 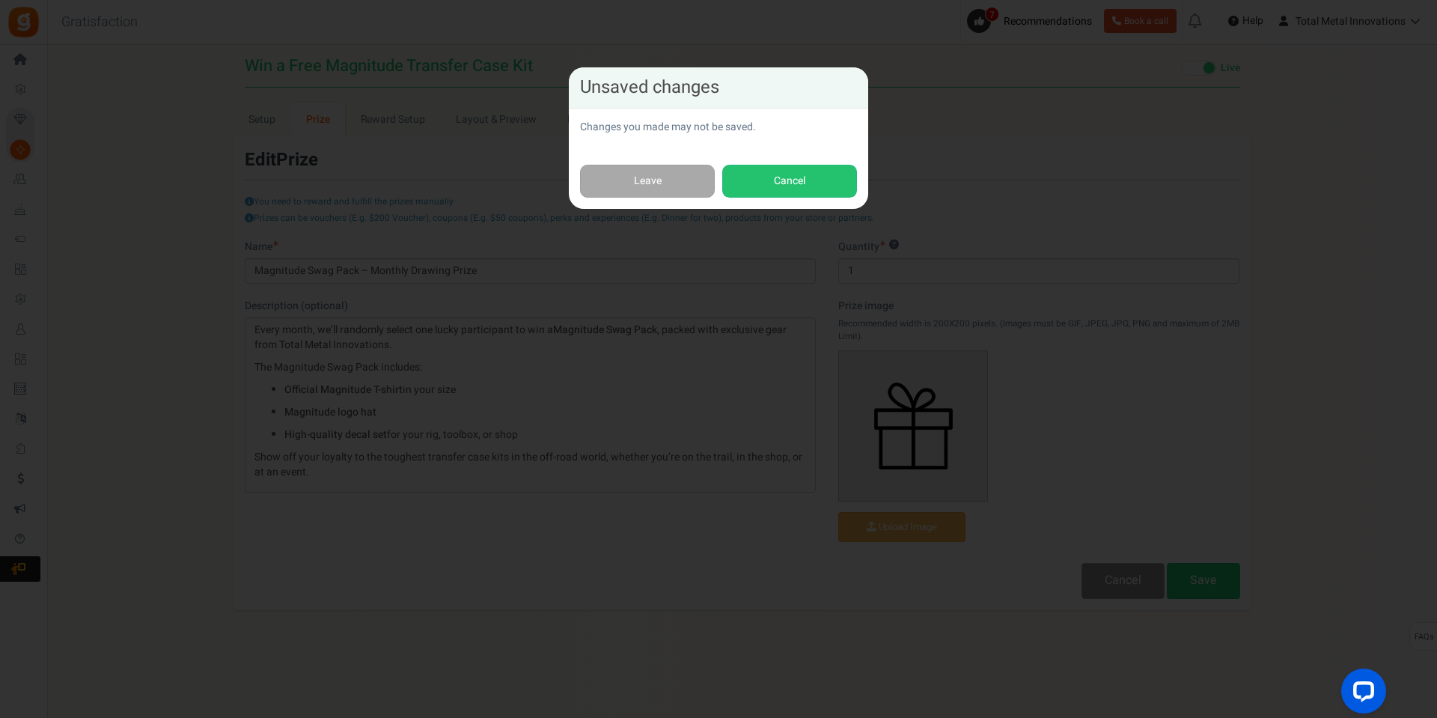 What do you see at coordinates (719, 88) in the screenshot?
I see `h4: Unsaved changes` at bounding box center [719, 88].